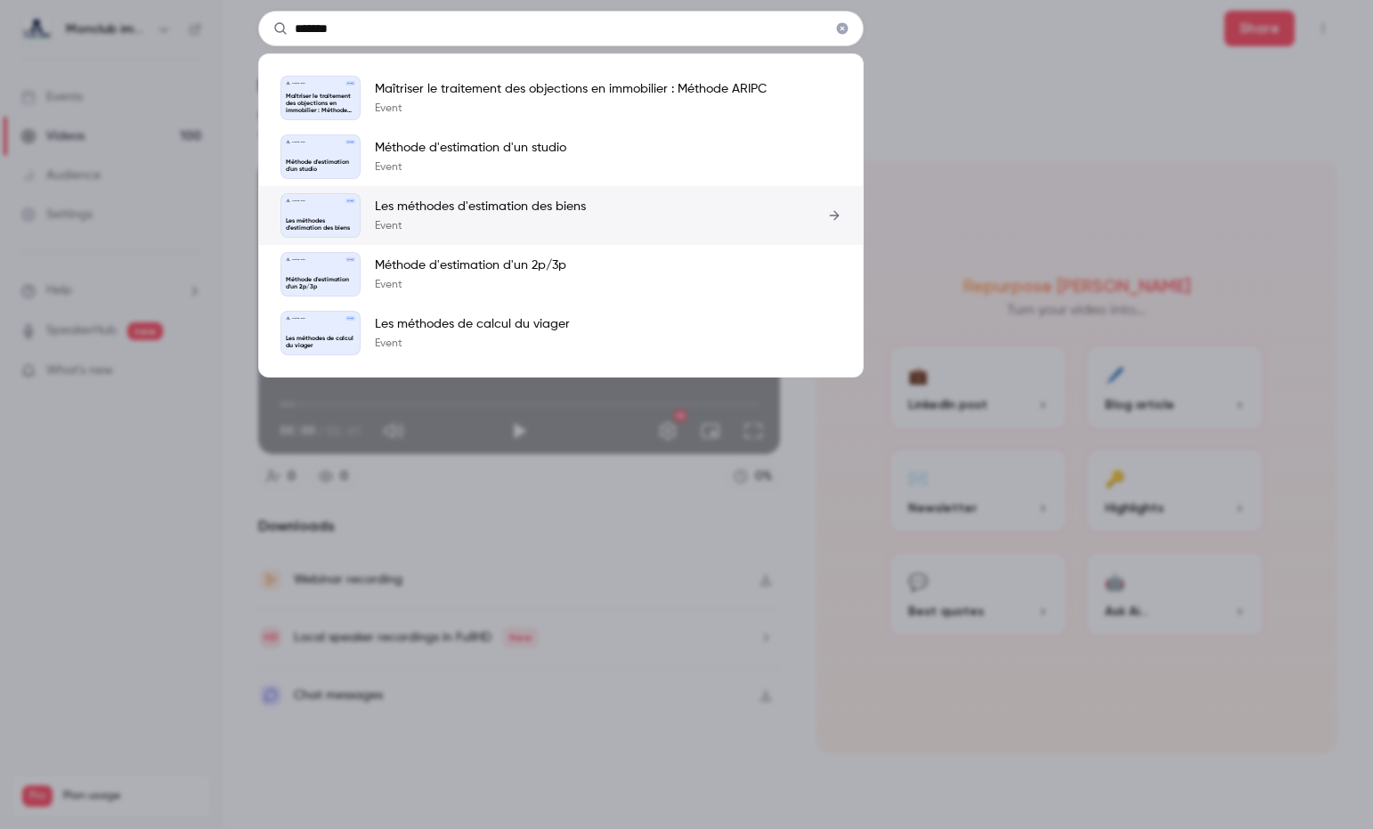 This screenshot has width=1373, height=829. I want to click on button: Clear, so click(842, 28).